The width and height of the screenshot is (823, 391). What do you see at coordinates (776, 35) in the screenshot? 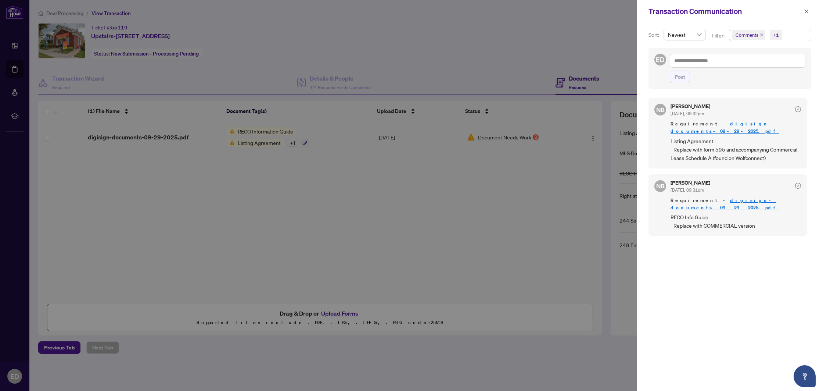
I see `div: +1` at bounding box center [776, 35].